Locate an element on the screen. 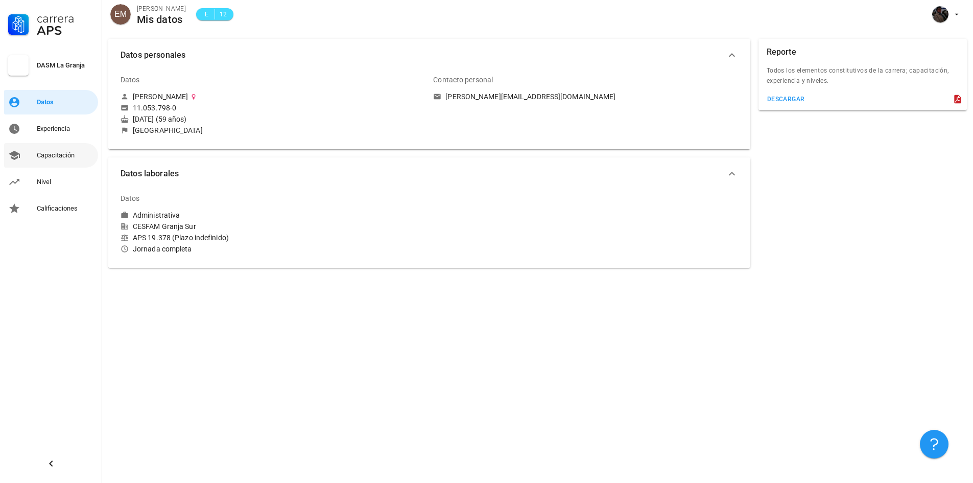  div: Contacto personal is located at coordinates (463, 80).